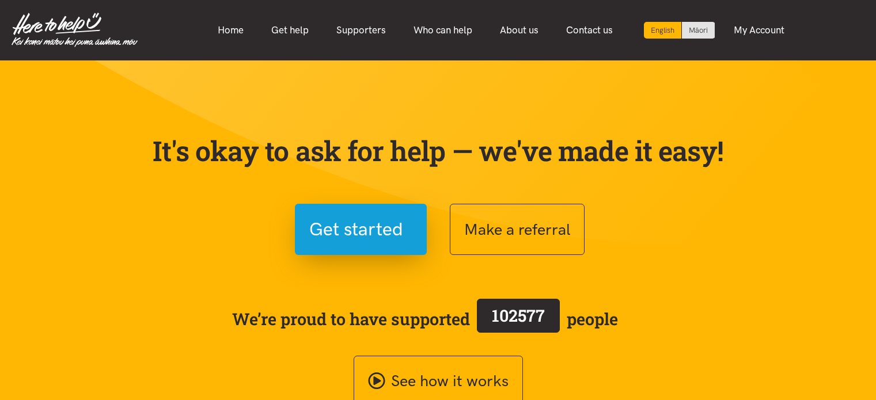 The height and width of the screenshot is (400, 876). I want to click on a: Switch to Te Reo Māori, so click(698, 30).